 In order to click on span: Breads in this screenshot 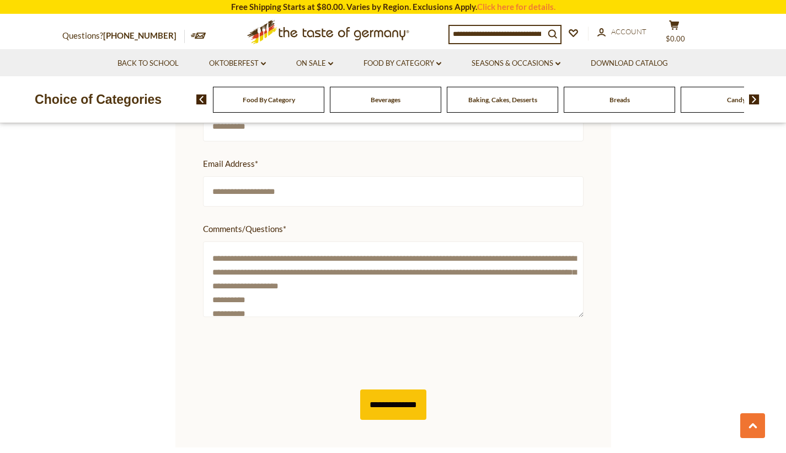, I will do `click(620, 99)`.